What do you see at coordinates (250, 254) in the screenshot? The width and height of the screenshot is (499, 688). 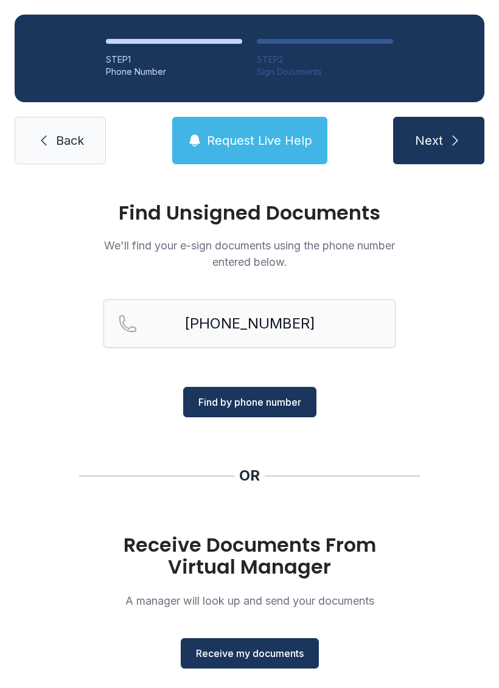 I see `p: We'll find your e-sign documents using the phone number entered below.` at bounding box center [250, 254].